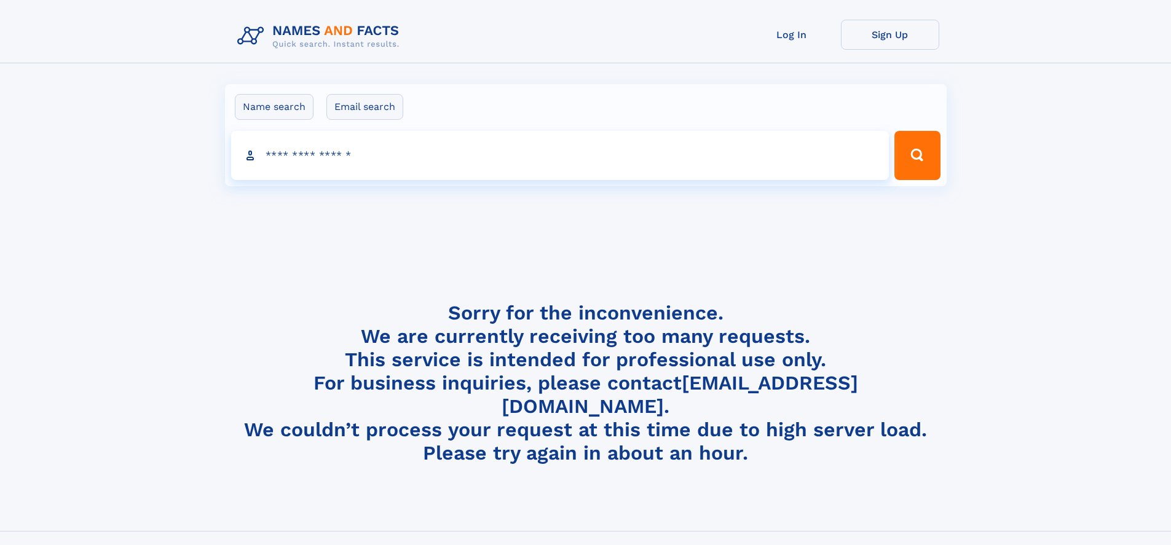  I want to click on a: Log In, so click(792, 34).